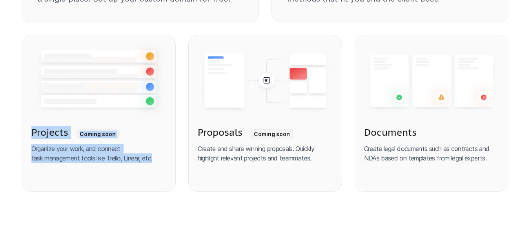 This screenshot has width=530, height=235. What do you see at coordinates (99, 153) in the screenshot?
I see `p: Organize your work, and connect task management tools like Trello, Linear, etc.` at bounding box center [99, 153].